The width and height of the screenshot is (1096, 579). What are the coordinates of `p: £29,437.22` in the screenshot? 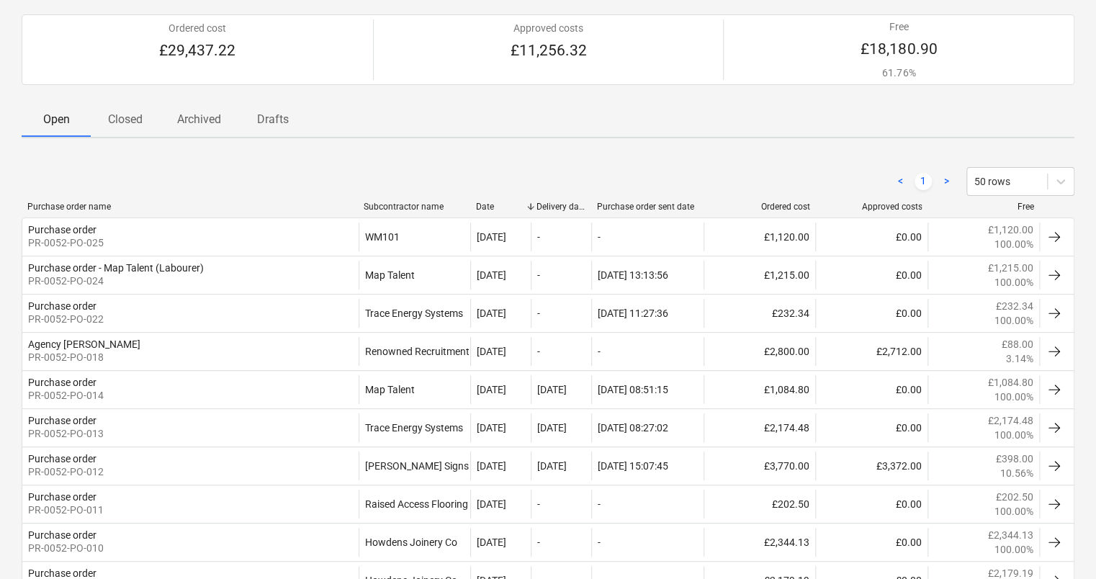 It's located at (197, 51).